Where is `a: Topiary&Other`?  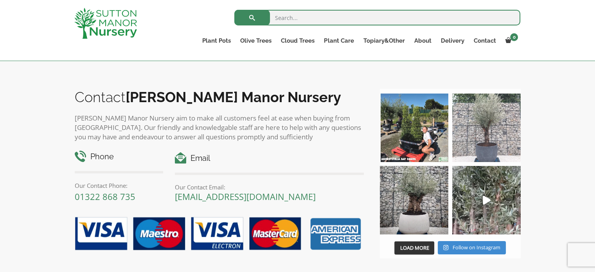 a: Topiary&Other is located at coordinates (384, 41).